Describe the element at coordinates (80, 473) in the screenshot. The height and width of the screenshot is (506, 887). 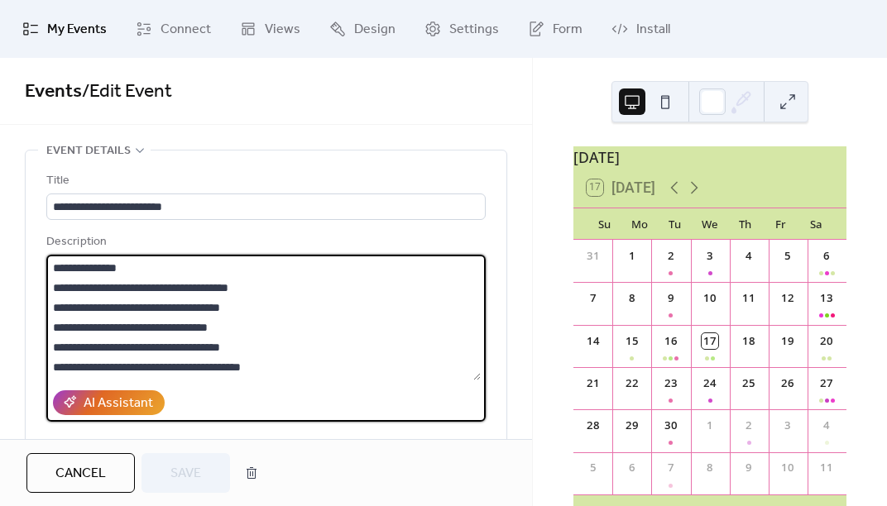
I see `button: Cancel` at that location.